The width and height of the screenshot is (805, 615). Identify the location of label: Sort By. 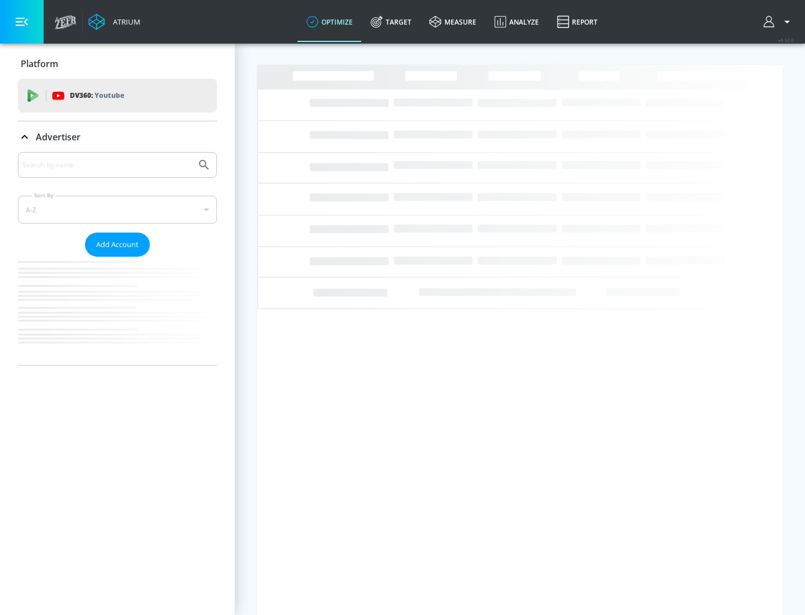
(44, 195).